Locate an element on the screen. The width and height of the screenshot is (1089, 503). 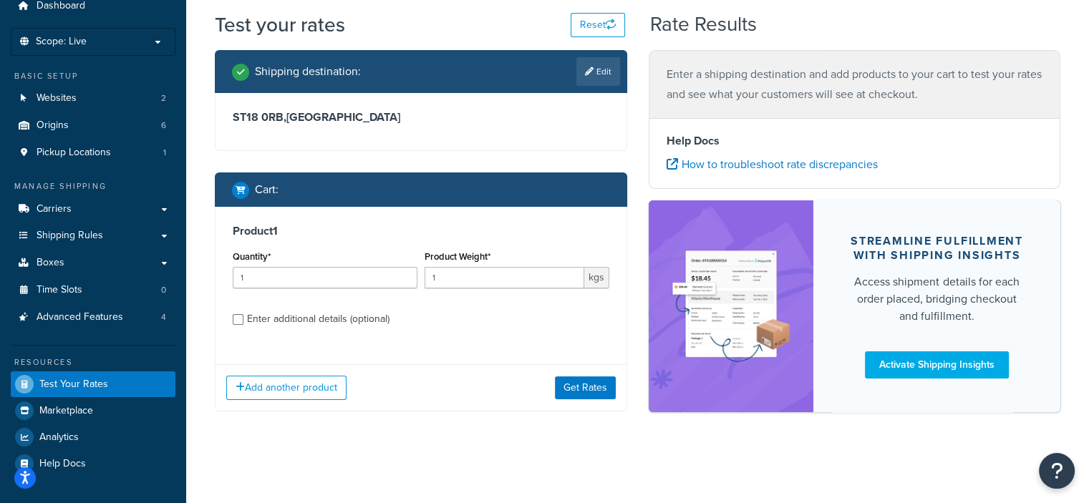
li: Test Your Rates is located at coordinates (93, 384).